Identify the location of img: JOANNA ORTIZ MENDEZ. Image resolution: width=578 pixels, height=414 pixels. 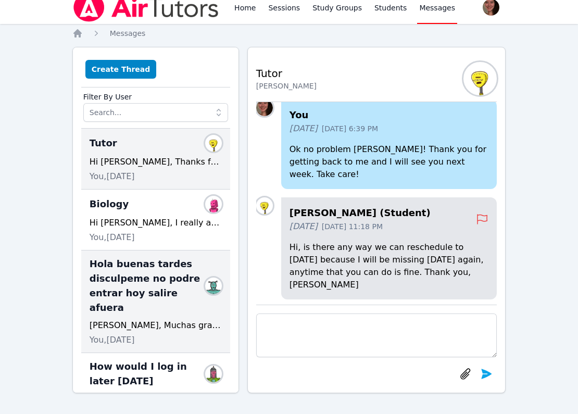
(214, 286).